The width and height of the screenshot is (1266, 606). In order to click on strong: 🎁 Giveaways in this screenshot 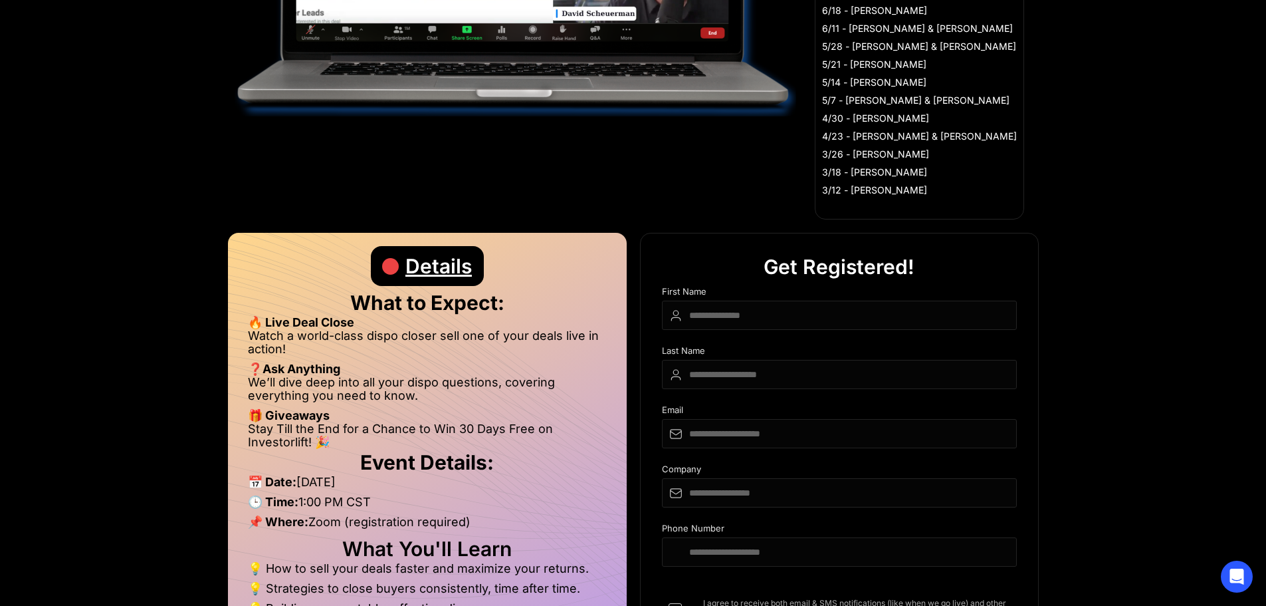, I will do `click(288, 415)`.